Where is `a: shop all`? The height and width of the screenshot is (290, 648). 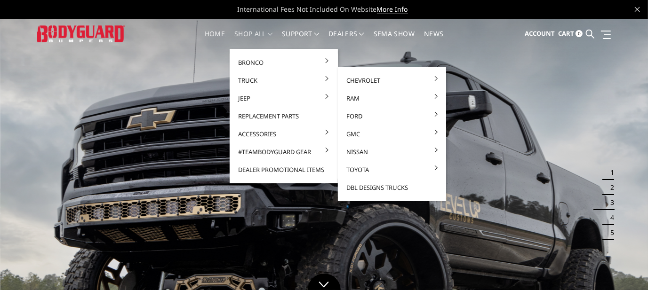 a: shop all is located at coordinates (253, 40).